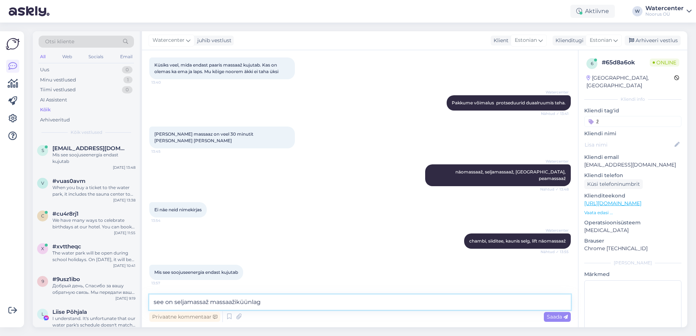  I want to click on span: L, so click(43, 314).